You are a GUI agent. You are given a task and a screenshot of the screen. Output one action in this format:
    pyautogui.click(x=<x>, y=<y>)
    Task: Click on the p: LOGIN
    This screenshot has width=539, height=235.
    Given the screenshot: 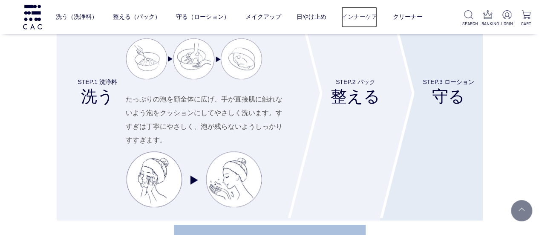 What is the action you would take?
    pyautogui.click(x=507, y=23)
    